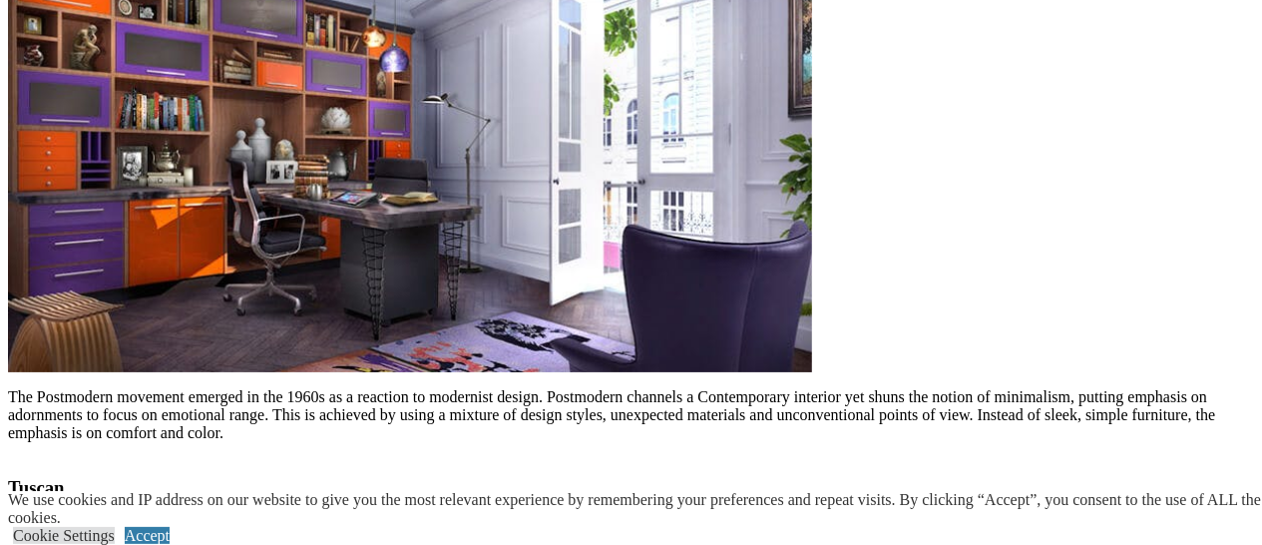 The height and width of the screenshot is (545, 1262). Describe the element at coordinates (631, 488) in the screenshot. I see `h3: Tuscan` at that location.